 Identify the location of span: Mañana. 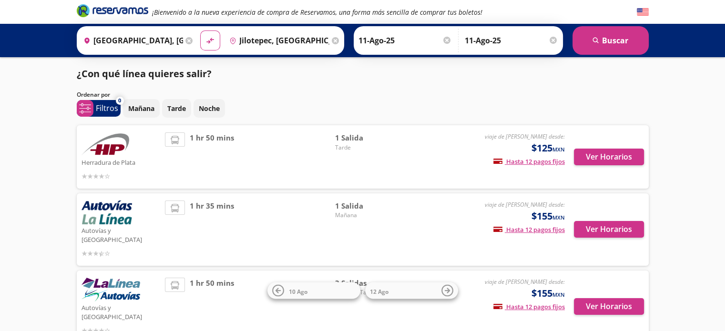
(368, 215).